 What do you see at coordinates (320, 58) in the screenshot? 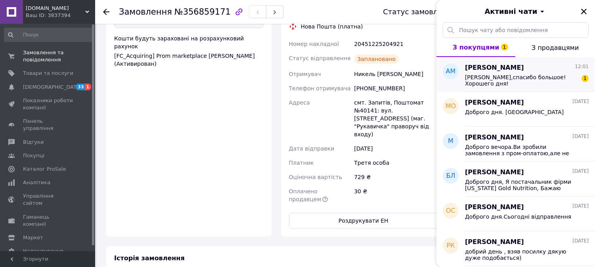
I see `span: Статус відправлення` at bounding box center [320, 58].